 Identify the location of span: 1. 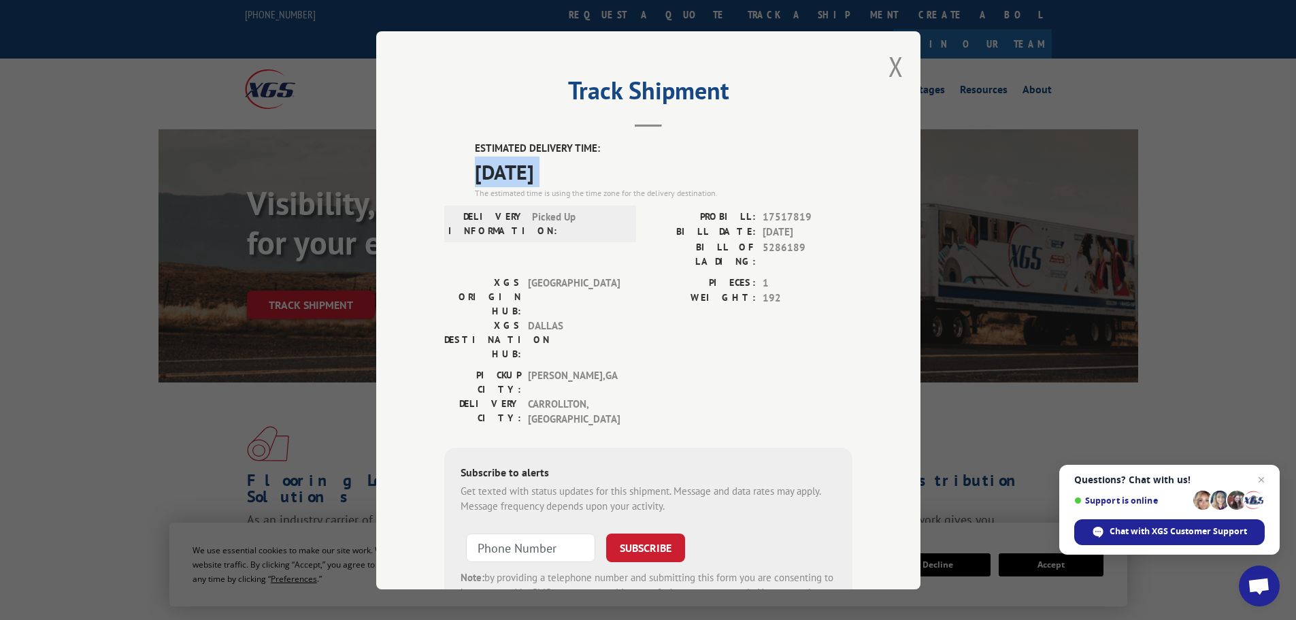
(807, 282).